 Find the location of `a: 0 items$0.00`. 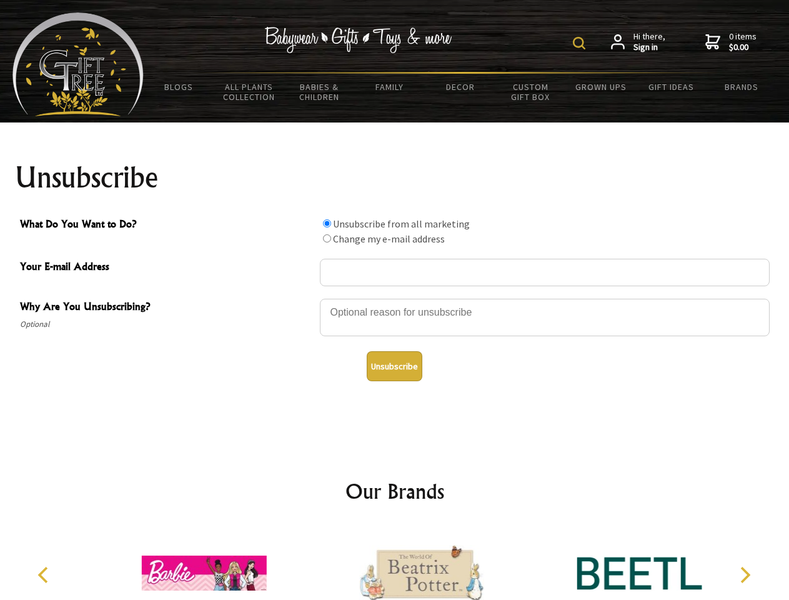

a: 0 items$0.00 is located at coordinates (731, 42).